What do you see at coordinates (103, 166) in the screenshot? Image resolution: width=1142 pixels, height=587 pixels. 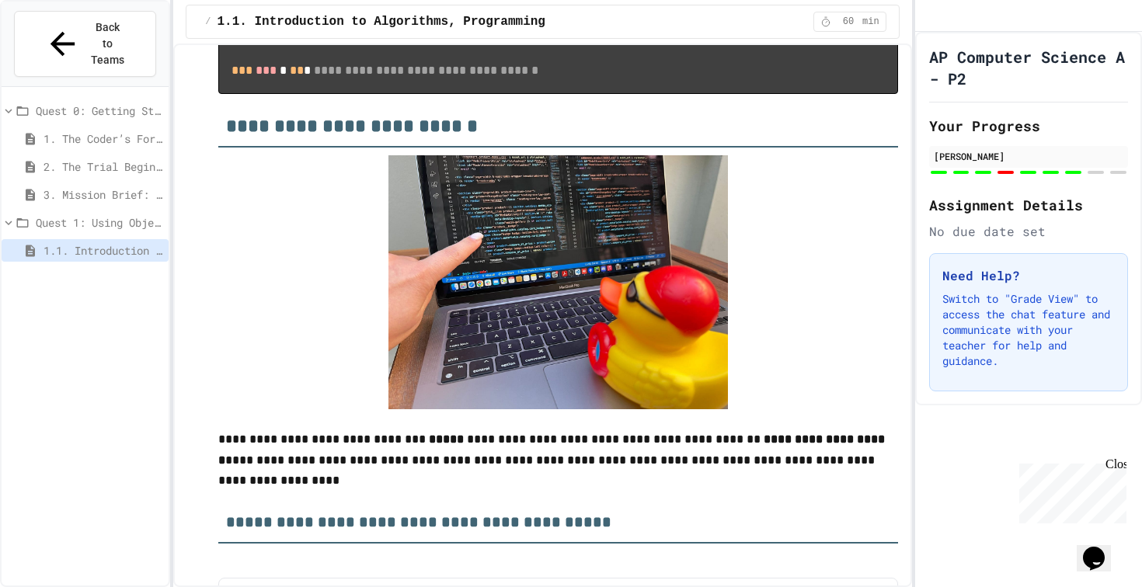 I see `span: 2. The Trial Beginnings` at bounding box center [103, 166].